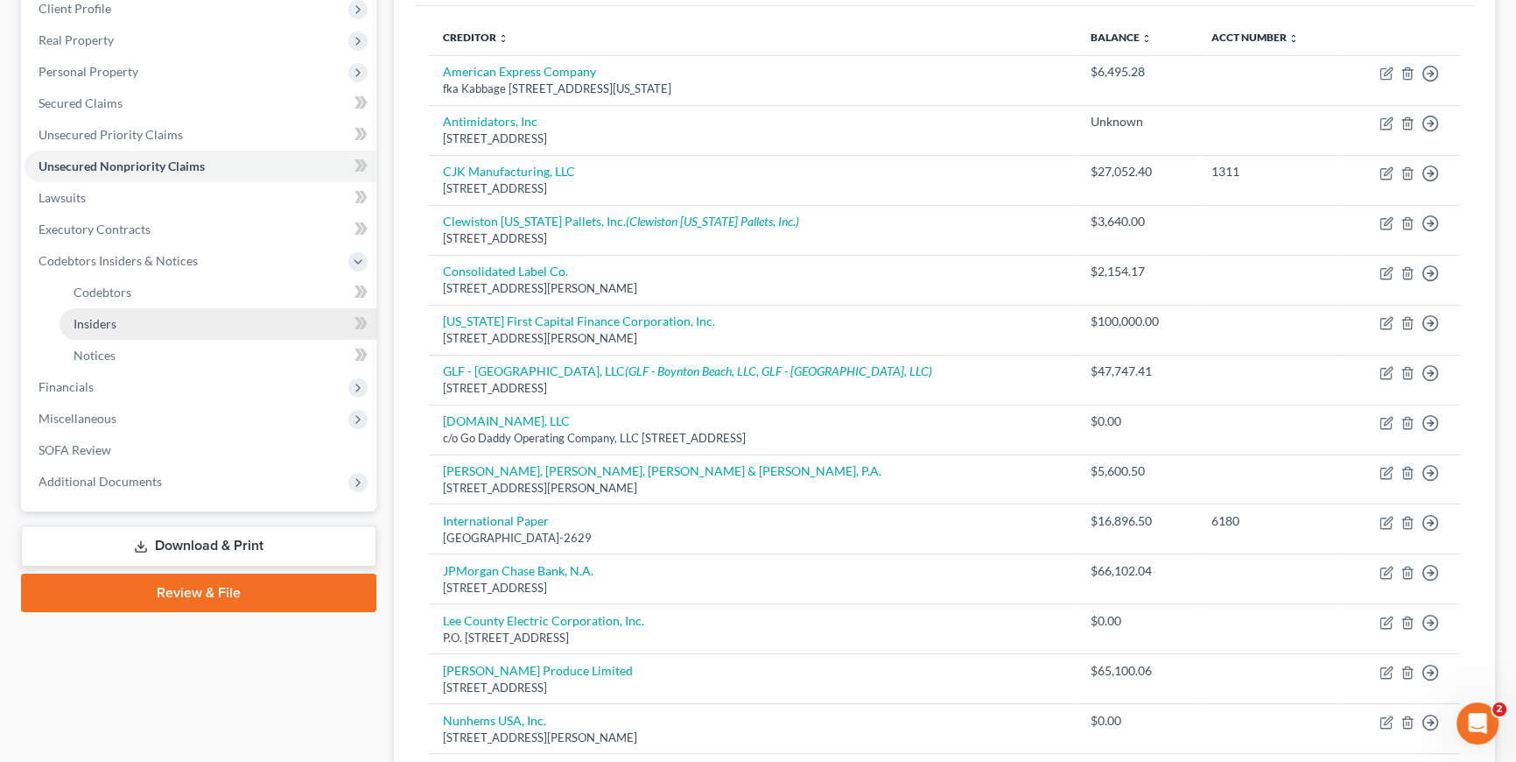  What do you see at coordinates (1500, 709) in the screenshot?
I see `span: 2` at bounding box center [1500, 709].